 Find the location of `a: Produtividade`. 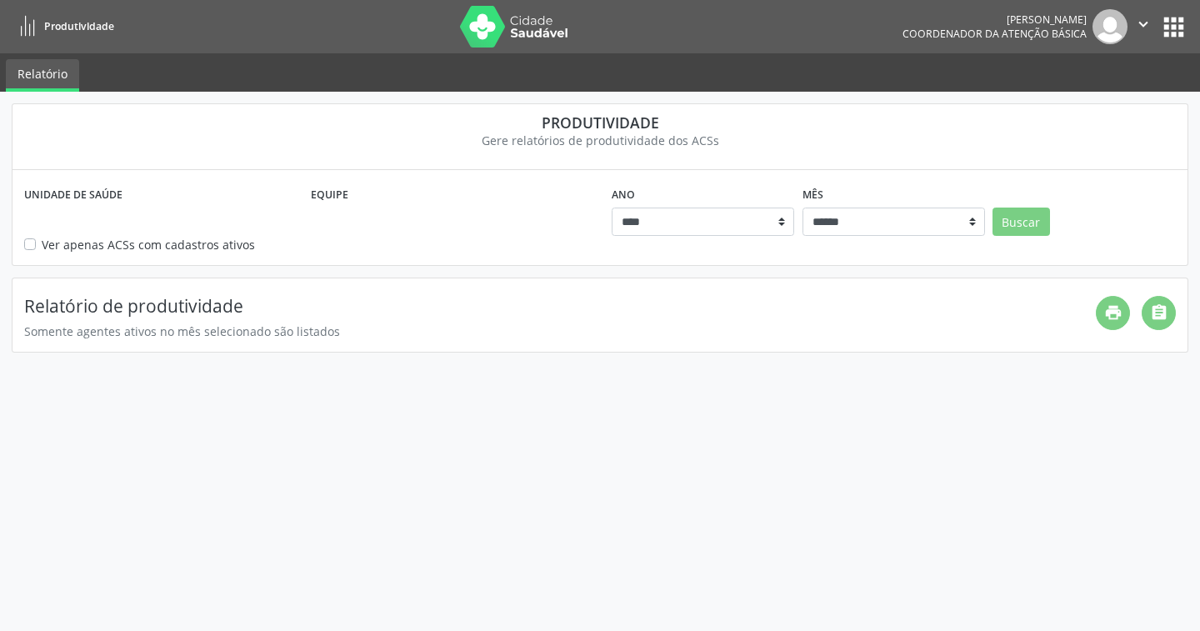

a: Produtividade is located at coordinates (62, 26).